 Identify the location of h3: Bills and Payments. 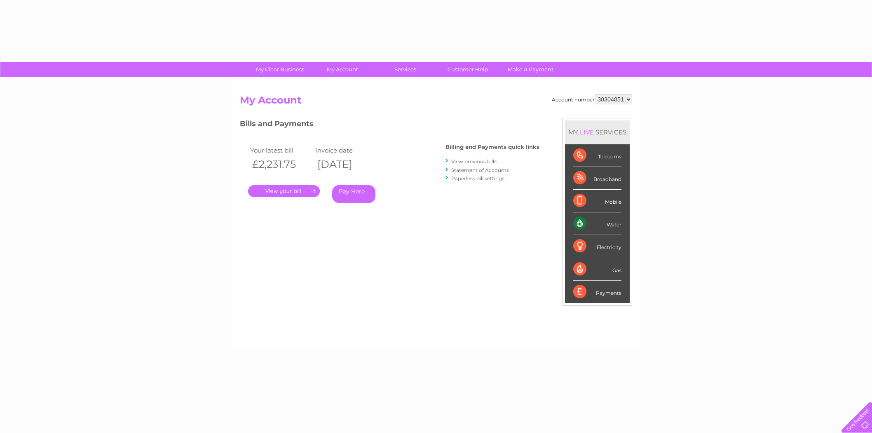
(389, 125).